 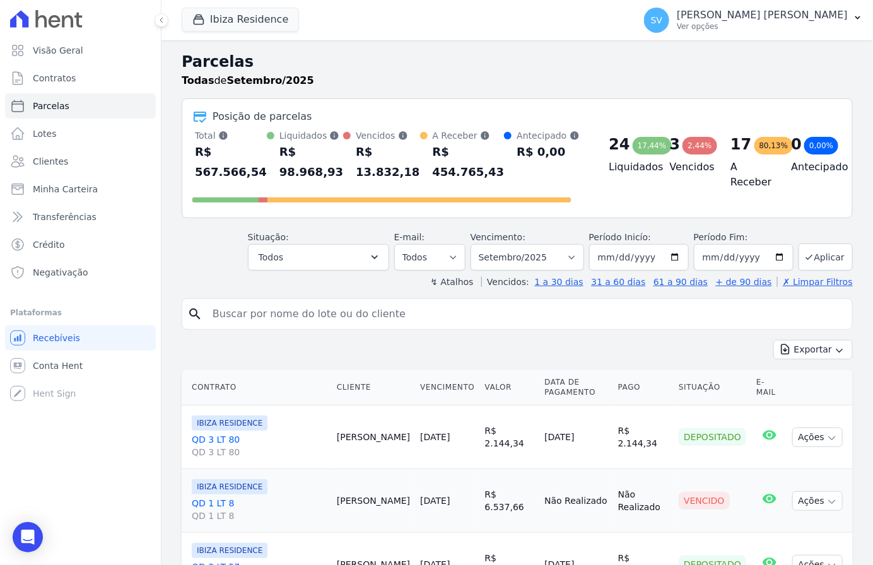 I want to click on strong: Todas, so click(x=198, y=80).